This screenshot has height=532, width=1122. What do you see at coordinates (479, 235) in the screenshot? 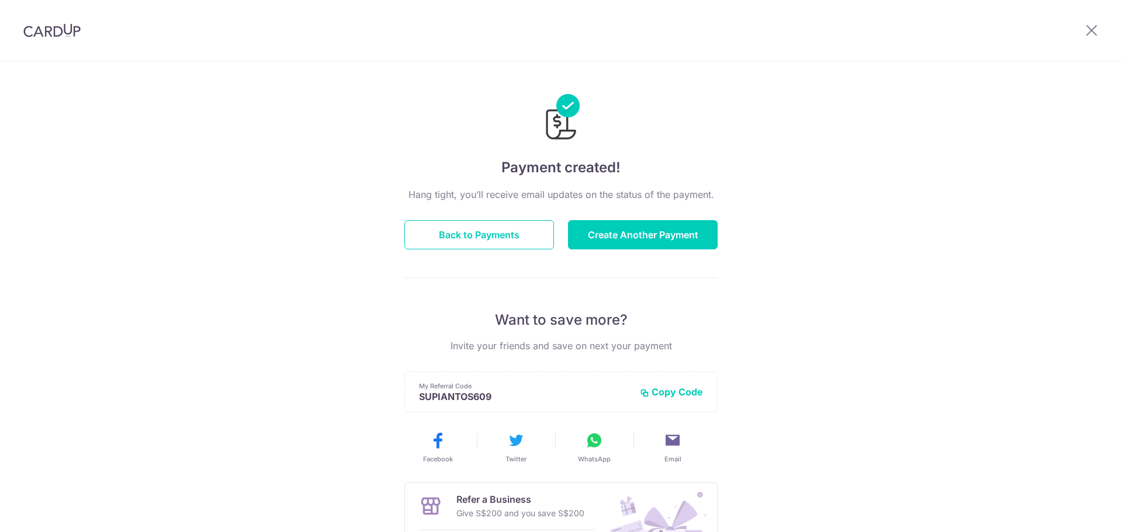
I see `button: Back to Payments` at bounding box center [479, 235].